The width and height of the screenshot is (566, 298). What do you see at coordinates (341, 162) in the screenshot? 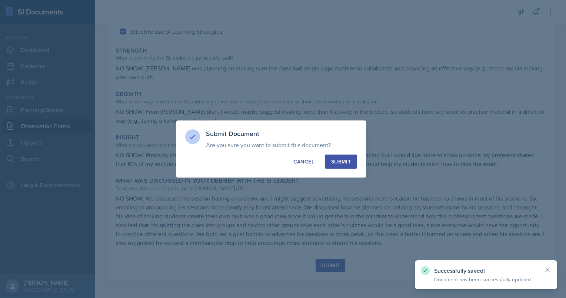
I see `button: Submit` at bounding box center [341, 162].